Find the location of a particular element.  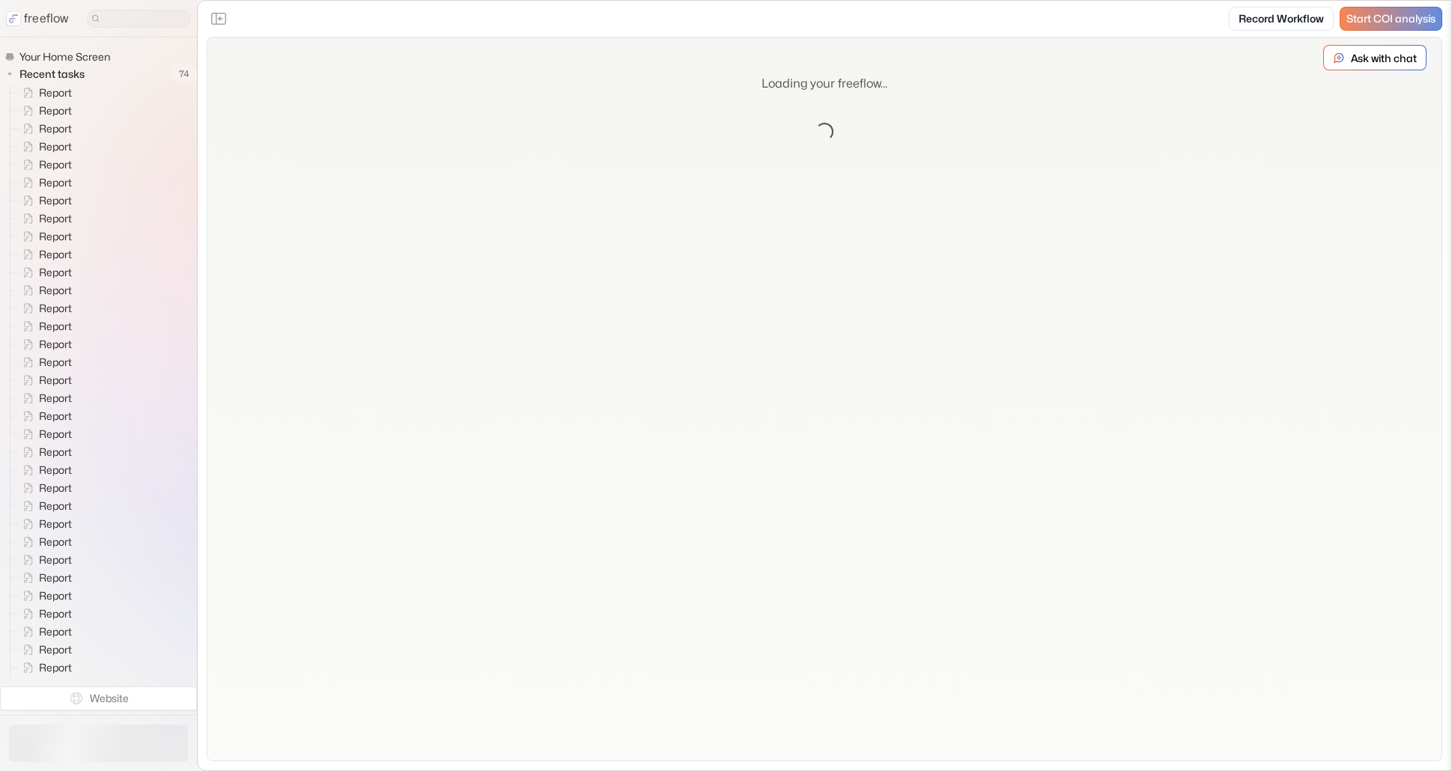

a: freeflow is located at coordinates (37, 19).